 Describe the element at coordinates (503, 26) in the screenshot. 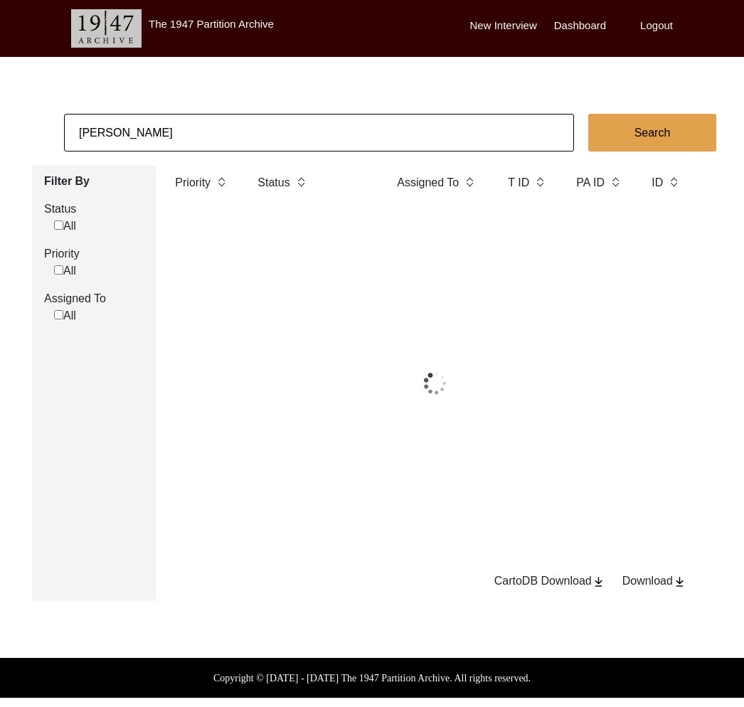

I see `label: New Interview` at that location.